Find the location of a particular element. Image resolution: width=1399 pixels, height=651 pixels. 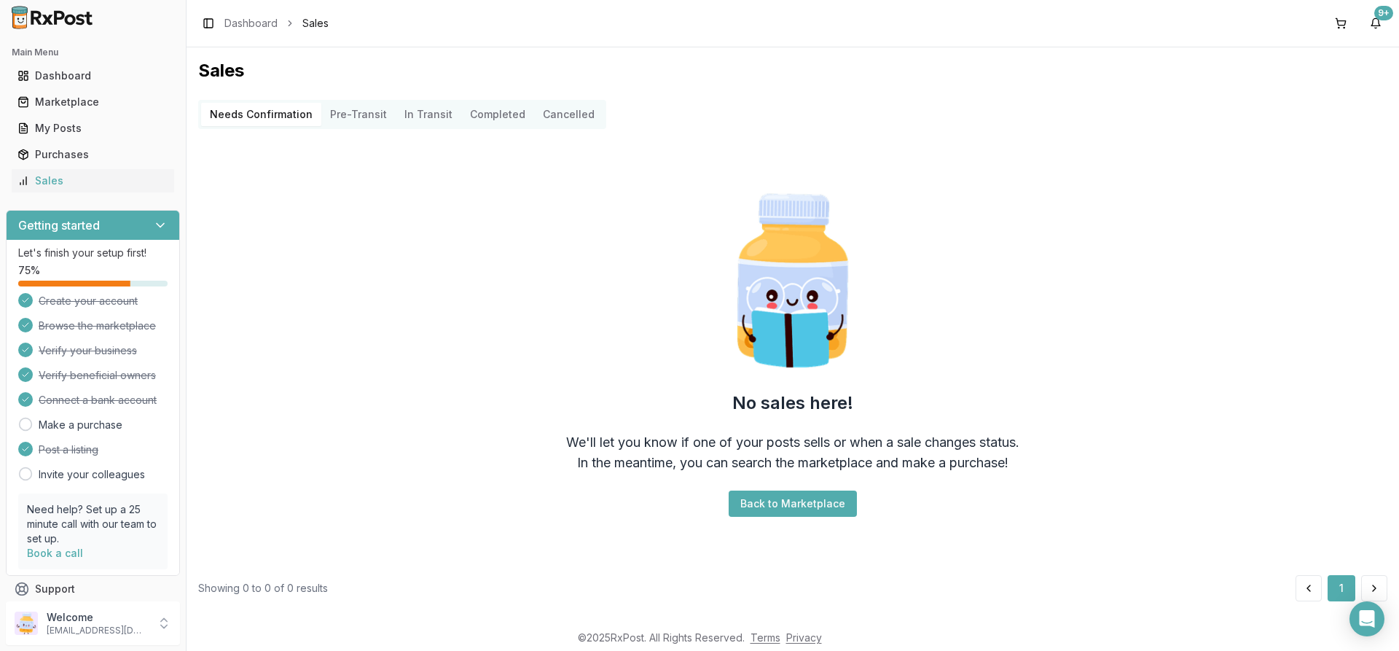

div: My Posts is located at coordinates (93, 128).